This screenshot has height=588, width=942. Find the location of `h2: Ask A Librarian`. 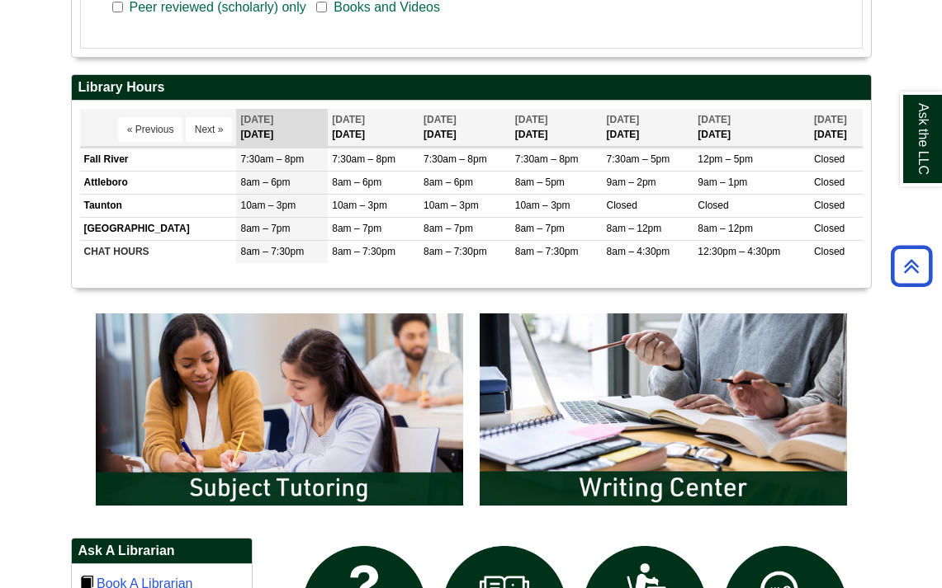

h2: Ask A Librarian is located at coordinates (162, 551).